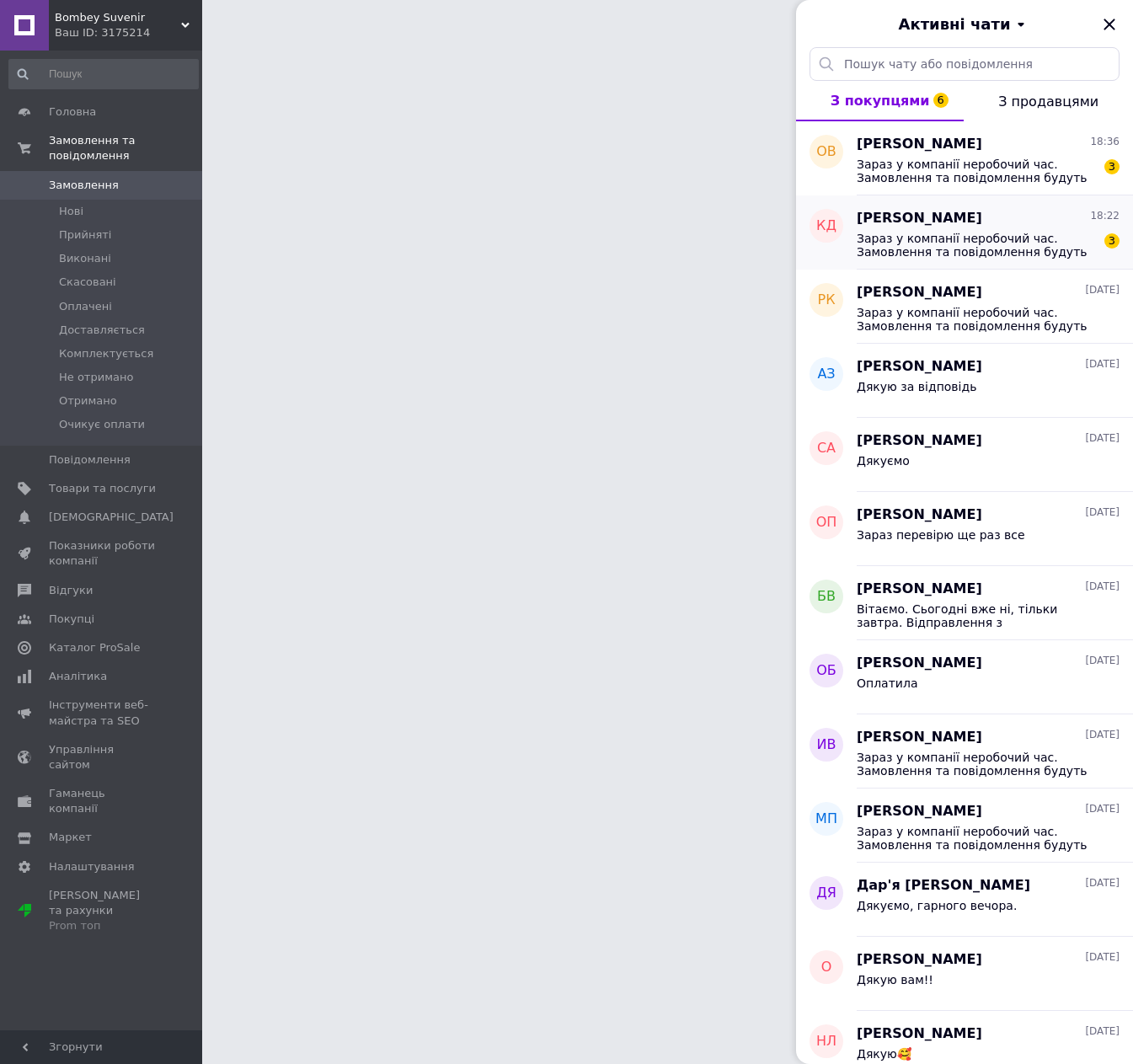 This screenshot has height=1064, width=1133. I want to click on span: КД, so click(826, 226).